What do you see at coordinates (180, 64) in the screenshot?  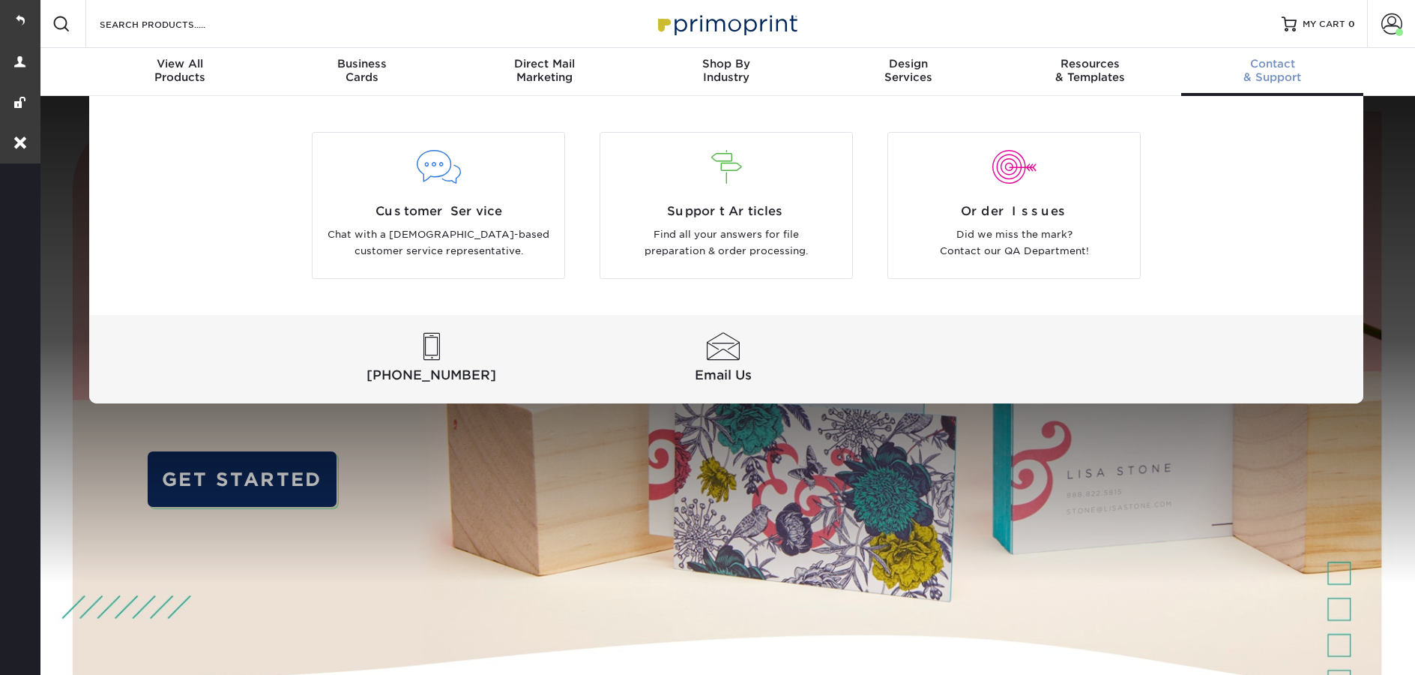 I see `span: View All` at bounding box center [180, 64].